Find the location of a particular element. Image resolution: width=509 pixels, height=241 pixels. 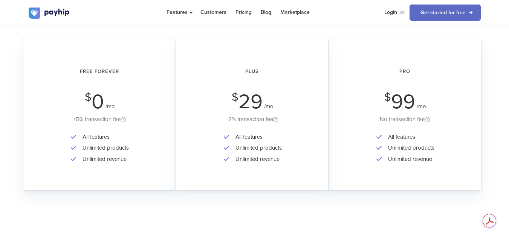

span: 99 is located at coordinates (403, 102).